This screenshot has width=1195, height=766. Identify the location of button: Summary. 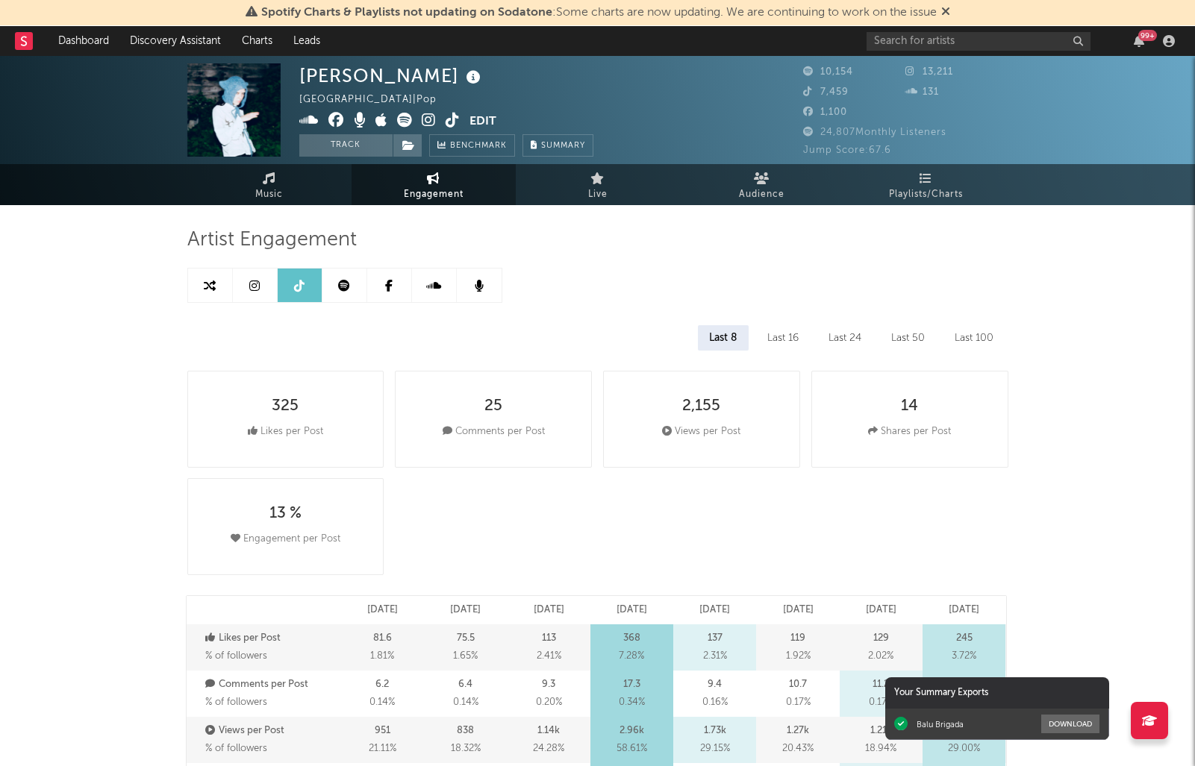
(557, 146).